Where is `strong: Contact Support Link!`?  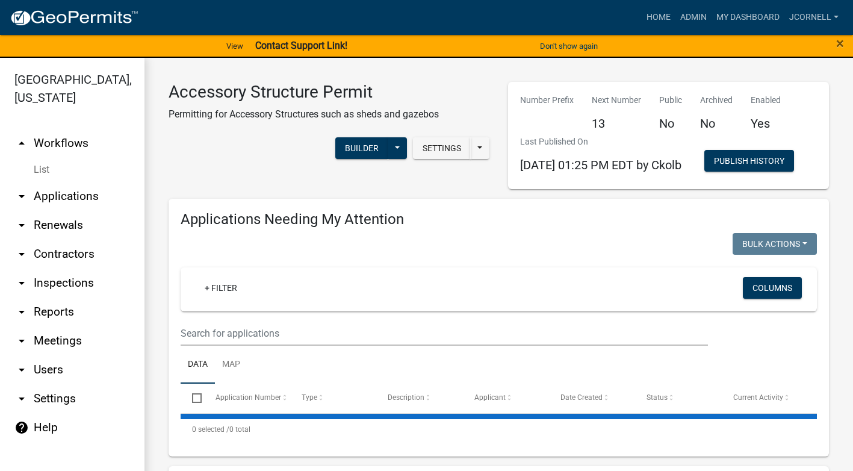
strong: Contact Support Link! is located at coordinates (301, 45).